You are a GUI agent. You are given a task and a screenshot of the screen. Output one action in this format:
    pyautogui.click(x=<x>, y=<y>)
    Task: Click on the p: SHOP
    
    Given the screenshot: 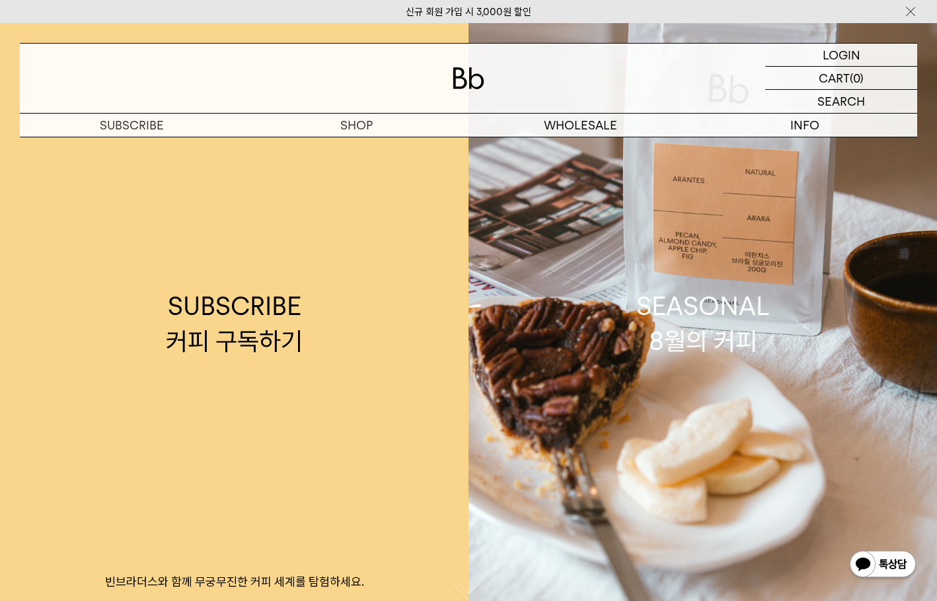 What is the action you would take?
    pyautogui.click(x=357, y=125)
    